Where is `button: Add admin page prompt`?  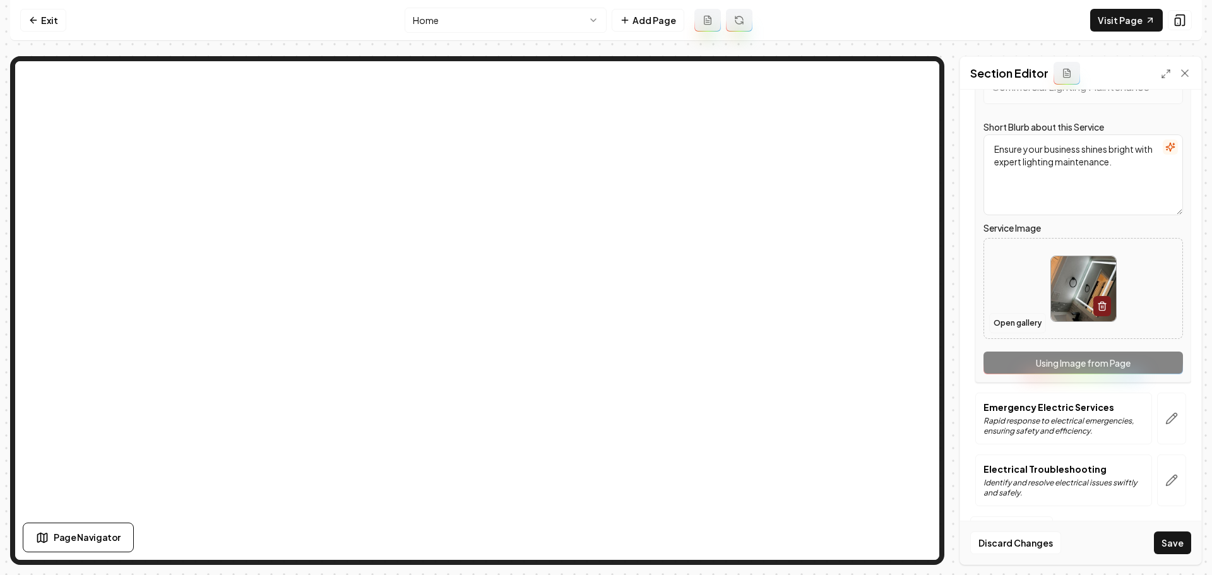 button: Add admin page prompt is located at coordinates (708, 20).